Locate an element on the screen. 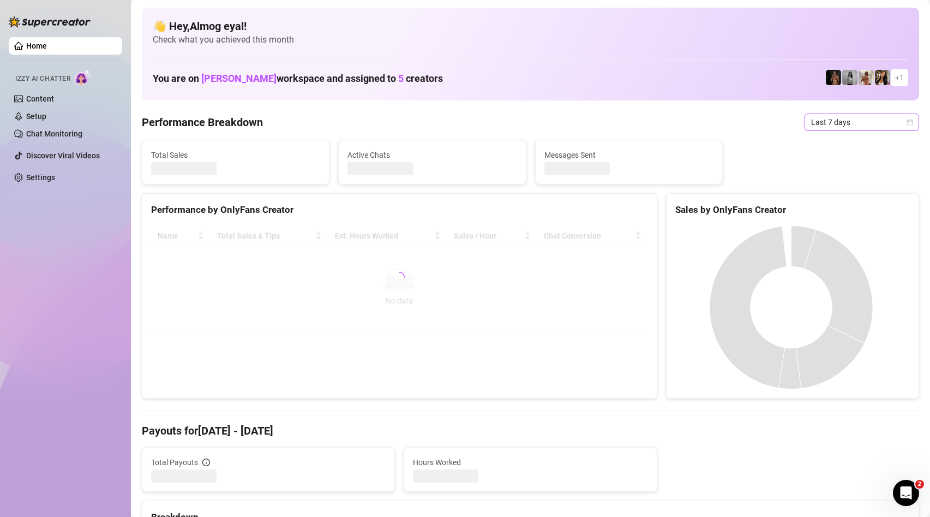 This screenshot has height=517, width=930. img: A is located at coordinates (850, 77).